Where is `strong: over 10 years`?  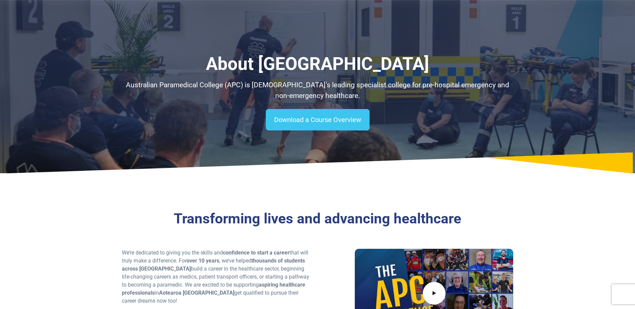
strong: over 10 years is located at coordinates (203, 261).